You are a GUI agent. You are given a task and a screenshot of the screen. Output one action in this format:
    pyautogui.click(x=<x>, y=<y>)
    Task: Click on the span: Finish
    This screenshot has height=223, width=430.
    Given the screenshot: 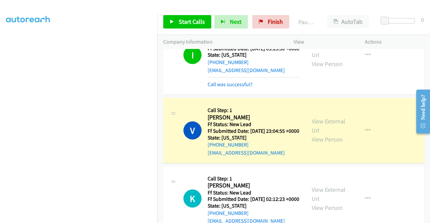 What is the action you would take?
    pyautogui.click(x=275, y=21)
    